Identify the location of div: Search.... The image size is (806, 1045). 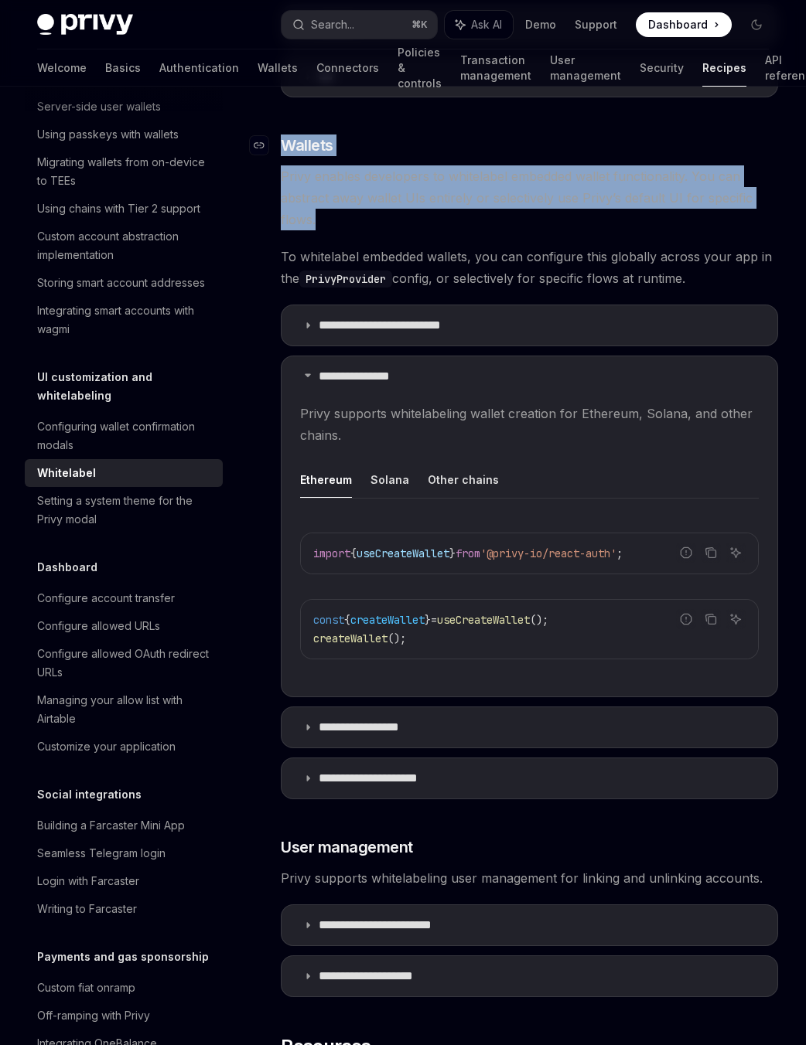
(332, 25).